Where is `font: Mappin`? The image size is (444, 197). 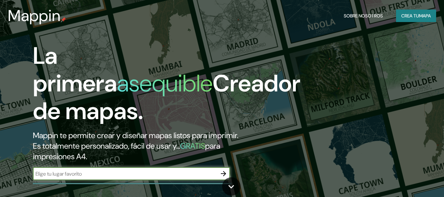
font: Mappin is located at coordinates (34, 15).